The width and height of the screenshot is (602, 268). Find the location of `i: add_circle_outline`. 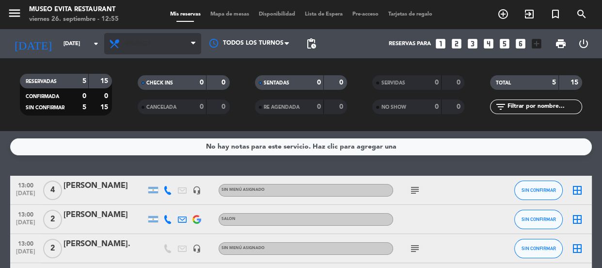

i: add_circle_outline is located at coordinates (503, 14).